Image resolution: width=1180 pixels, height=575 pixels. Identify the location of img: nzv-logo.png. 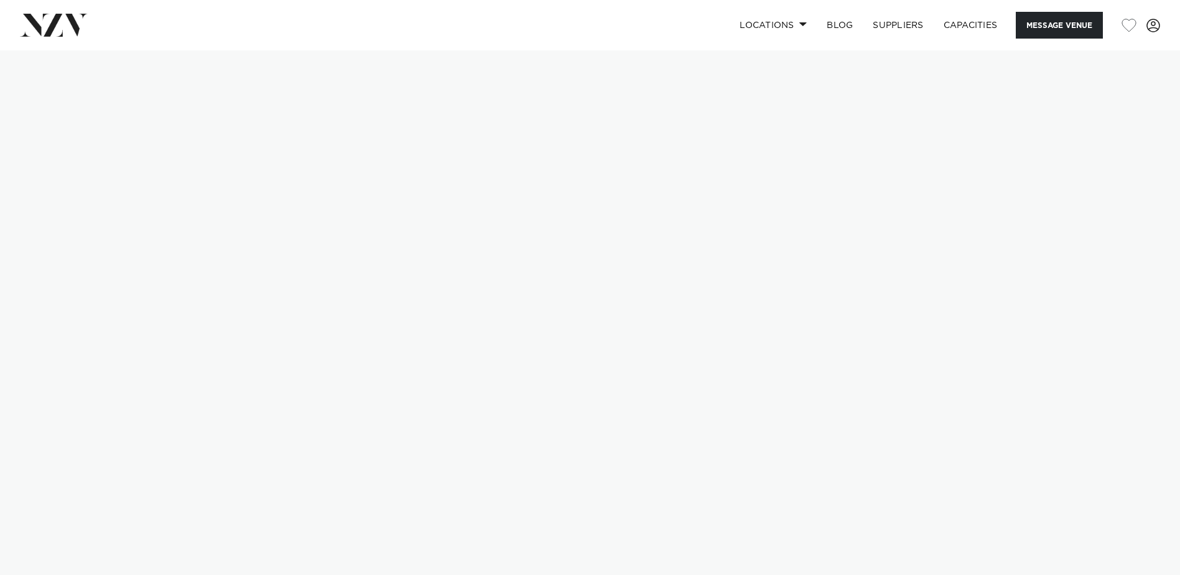
(54, 25).